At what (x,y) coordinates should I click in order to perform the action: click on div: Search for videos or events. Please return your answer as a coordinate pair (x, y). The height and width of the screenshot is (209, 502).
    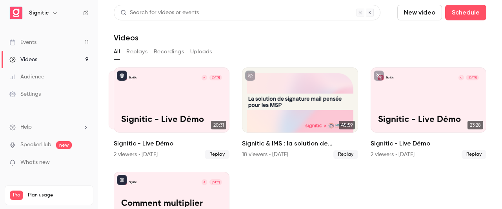
    Looking at the image, I should click on (160, 13).